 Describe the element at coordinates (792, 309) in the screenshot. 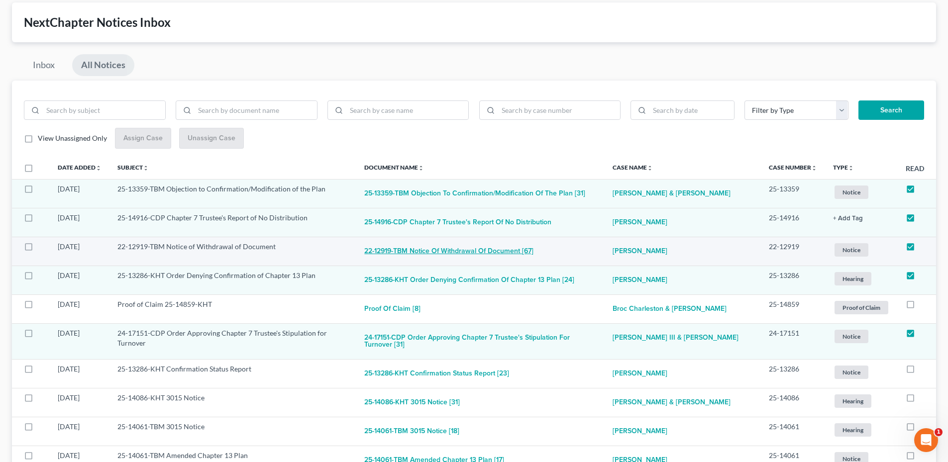

I see `td: 25-14859` at that location.